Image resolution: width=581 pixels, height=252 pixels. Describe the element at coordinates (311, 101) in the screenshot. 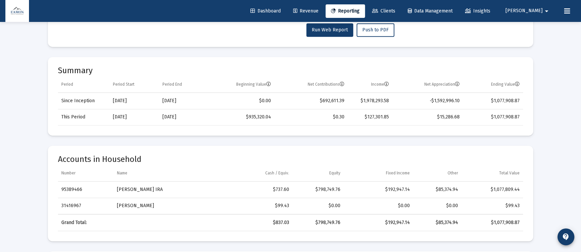

I see `td: $692,611.39` at that location.